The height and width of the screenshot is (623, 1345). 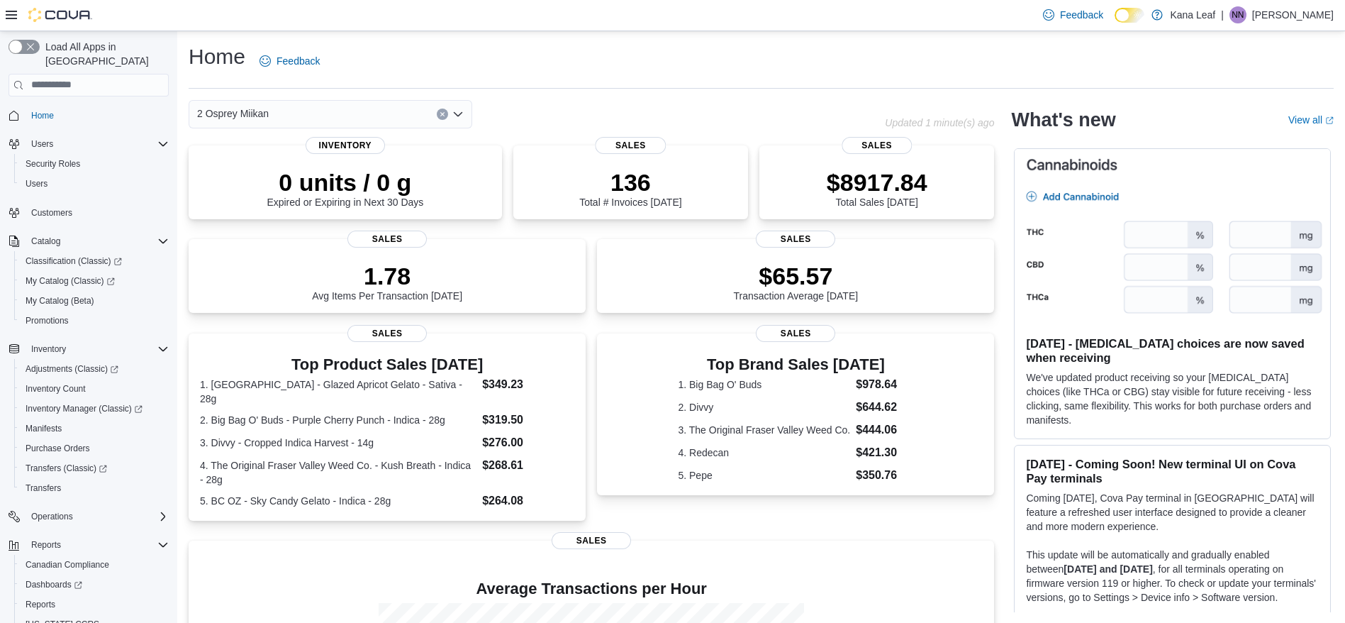 What do you see at coordinates (338, 501) in the screenshot?
I see `dt: 5. BC OZ - Sky Candy Gelato - Indica - 28g` at bounding box center [338, 501].